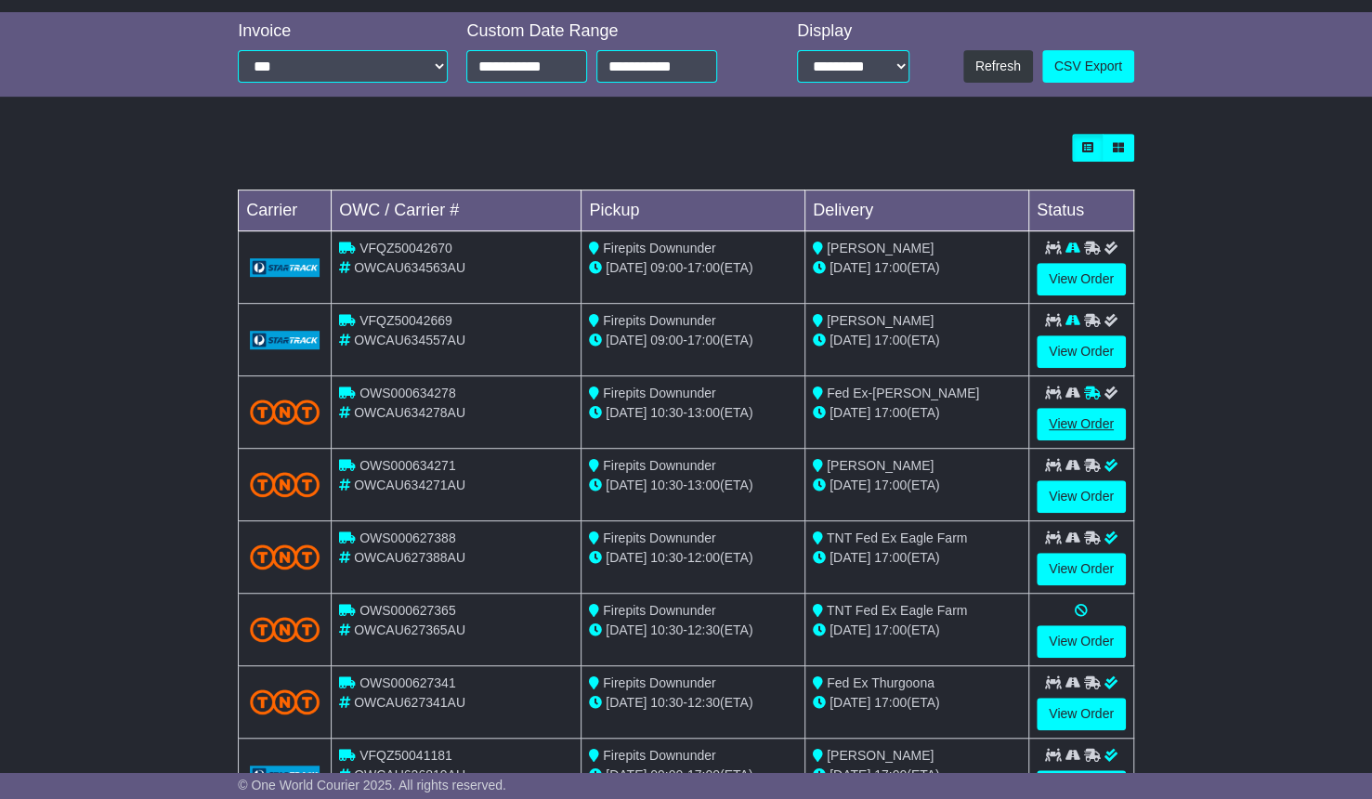 This screenshot has width=1372, height=799. Describe the element at coordinates (410, 340) in the screenshot. I see `span: OWCAU634557AU` at that location.